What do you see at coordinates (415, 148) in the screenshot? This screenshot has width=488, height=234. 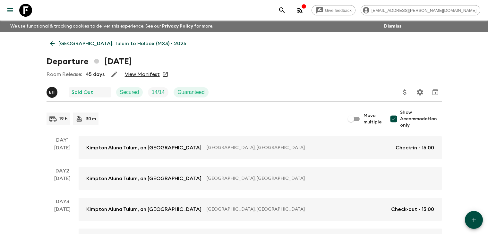 I see `p: Check-in - 15:00` at bounding box center [415, 148].